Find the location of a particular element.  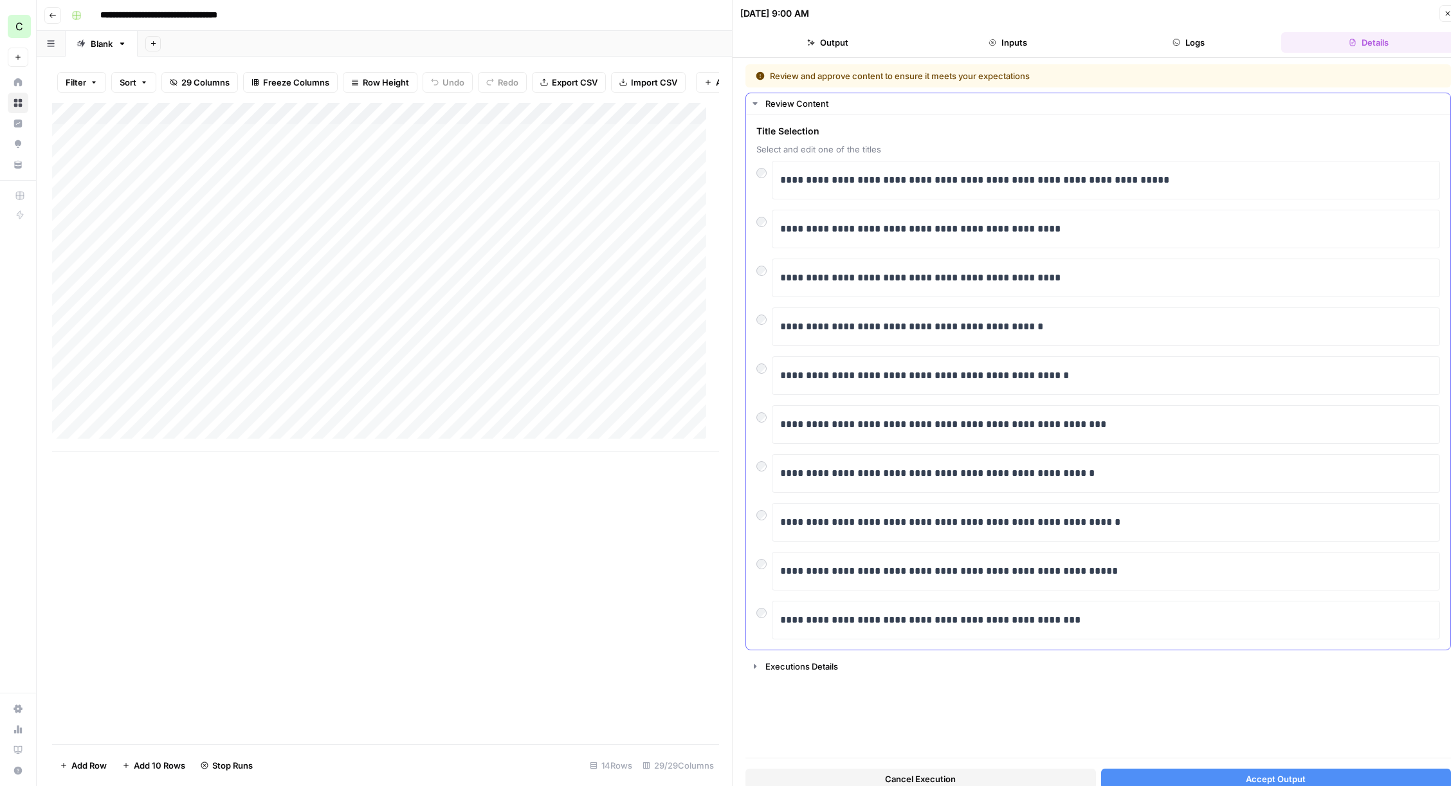

div: Blank is located at coordinates (102, 44).